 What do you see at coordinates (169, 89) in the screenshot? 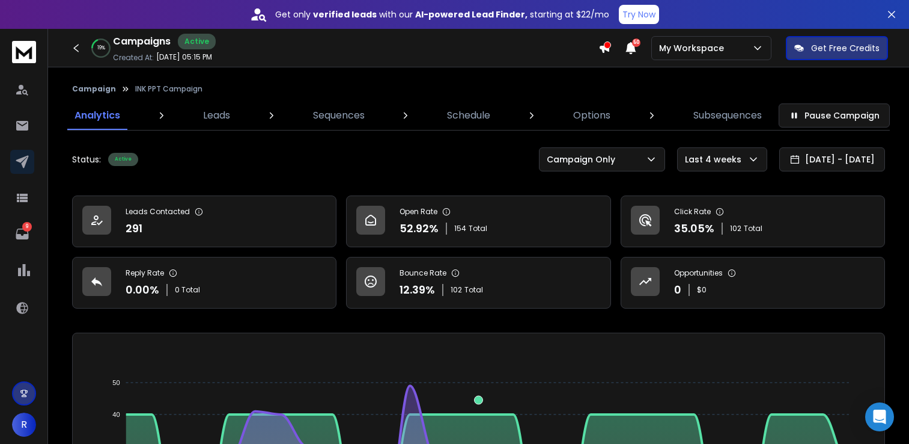
I see `p: INK PPT Campaign` at bounding box center [169, 89].